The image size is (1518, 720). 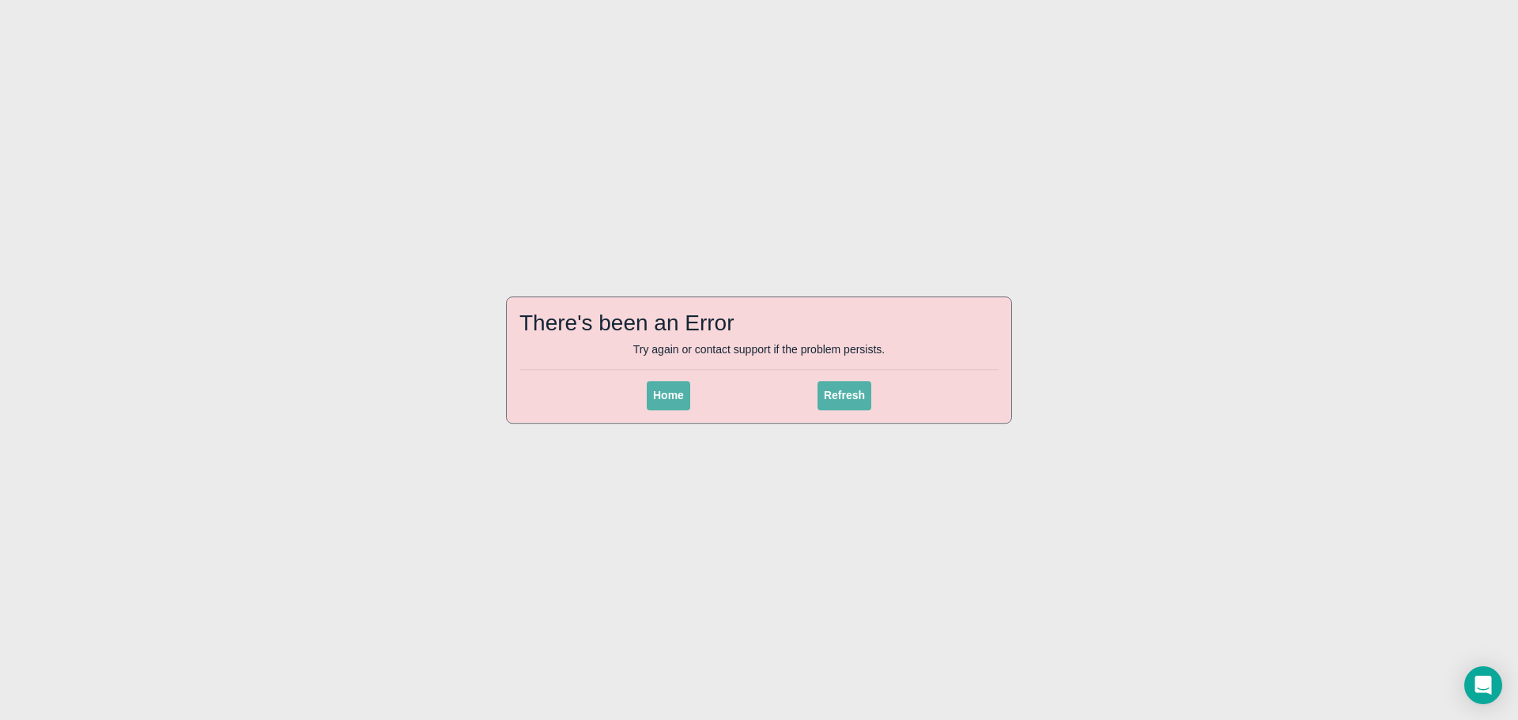 What do you see at coordinates (1483, 685) in the screenshot?
I see `div: Open Intercom Messenger` at bounding box center [1483, 685].